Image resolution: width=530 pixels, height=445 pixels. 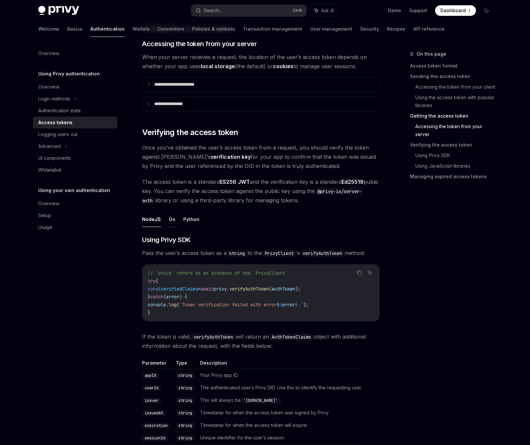 What do you see at coordinates (213, 11) in the screenshot?
I see `div: Search...` at bounding box center [213, 11].